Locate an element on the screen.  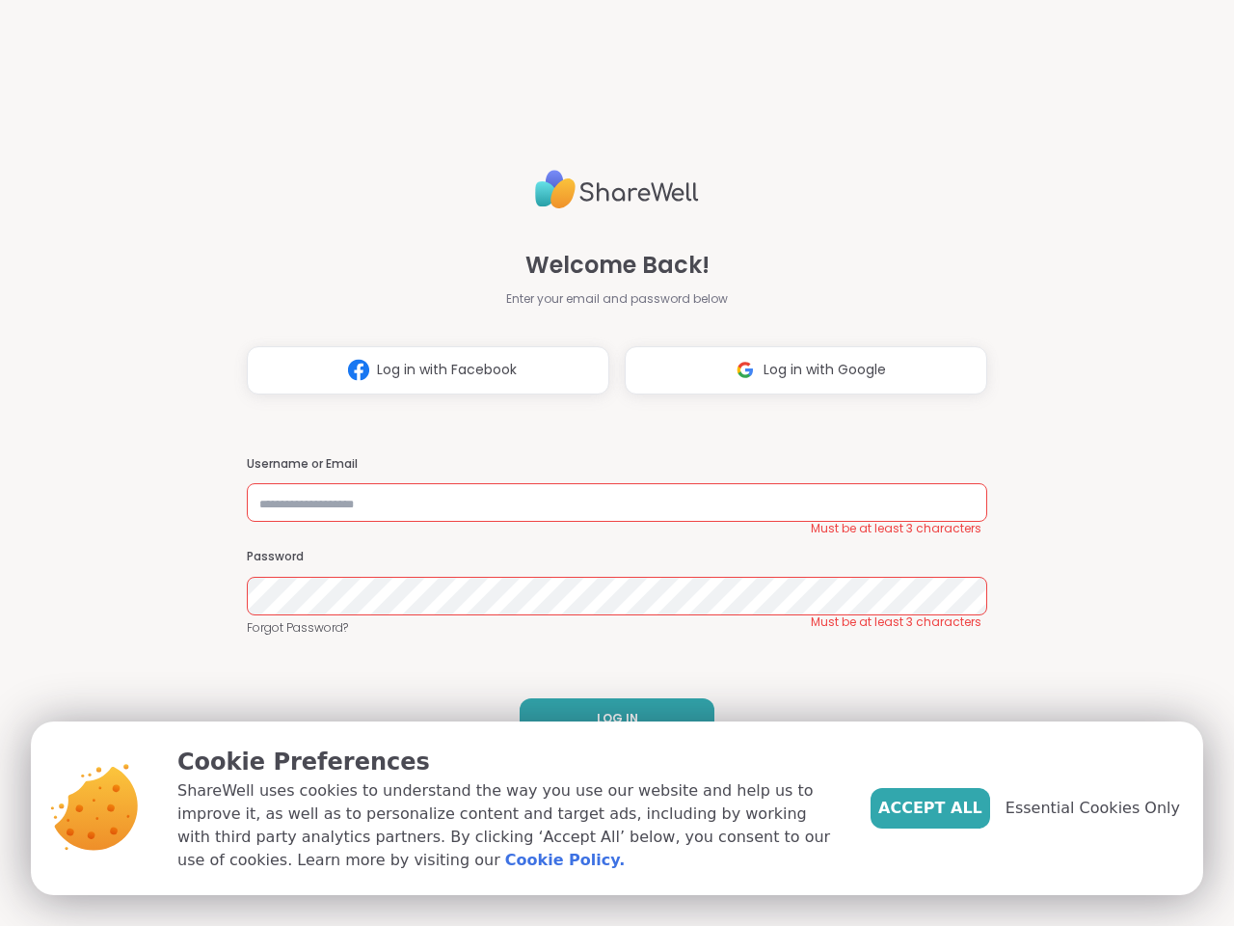
p: Cookie Preferences is located at coordinates (508, 762).